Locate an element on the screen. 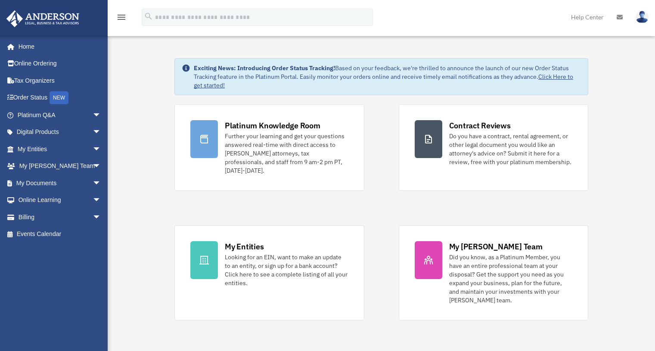 The height and width of the screenshot is (351, 655). div: Contract Reviews is located at coordinates (480, 125).